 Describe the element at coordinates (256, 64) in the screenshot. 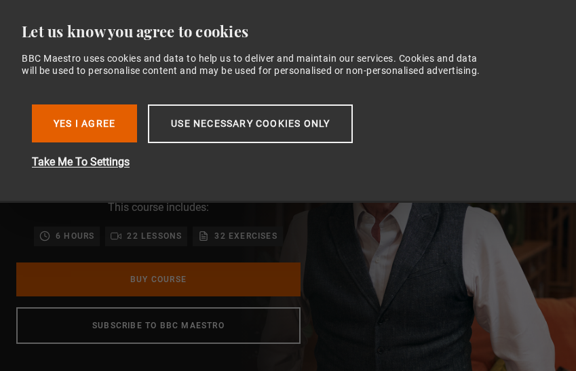

I see `div: BBC Maestro uses cookies and data to help us to deliver and maintain our services. Cookies and da...` at that location.